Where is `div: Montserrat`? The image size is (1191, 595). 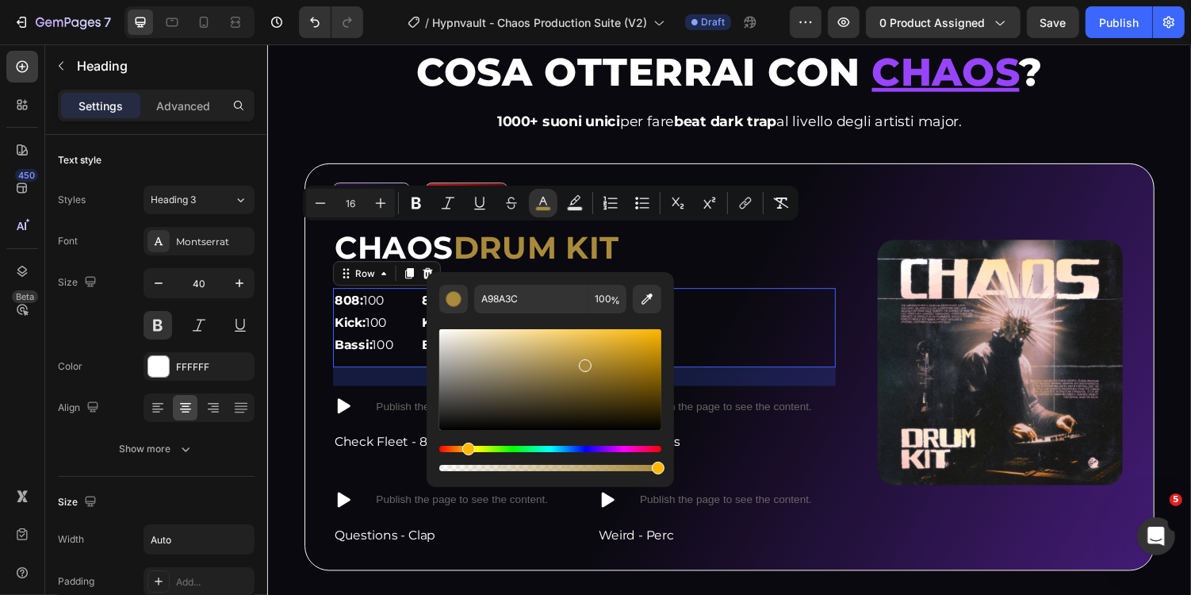
div: Montserrat is located at coordinates (213, 242).